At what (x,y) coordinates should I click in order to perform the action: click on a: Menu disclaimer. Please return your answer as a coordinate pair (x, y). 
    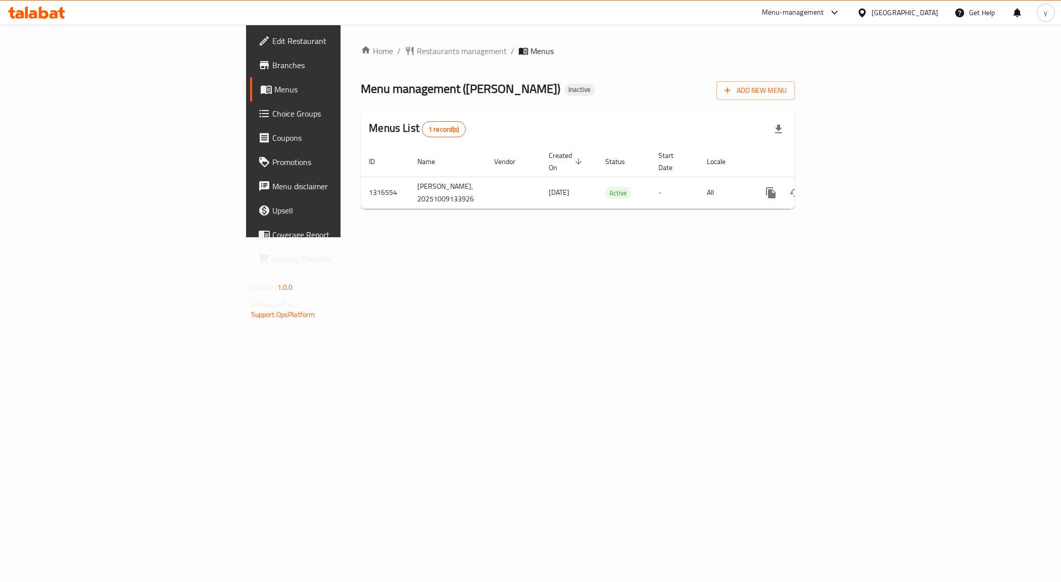
    Looking at the image, I should click on (336, 186).